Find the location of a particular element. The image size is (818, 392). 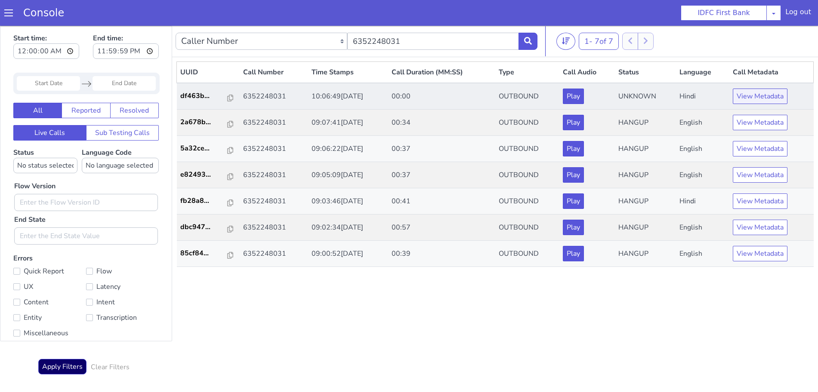

label: Flow Version is located at coordinates (35, 160).